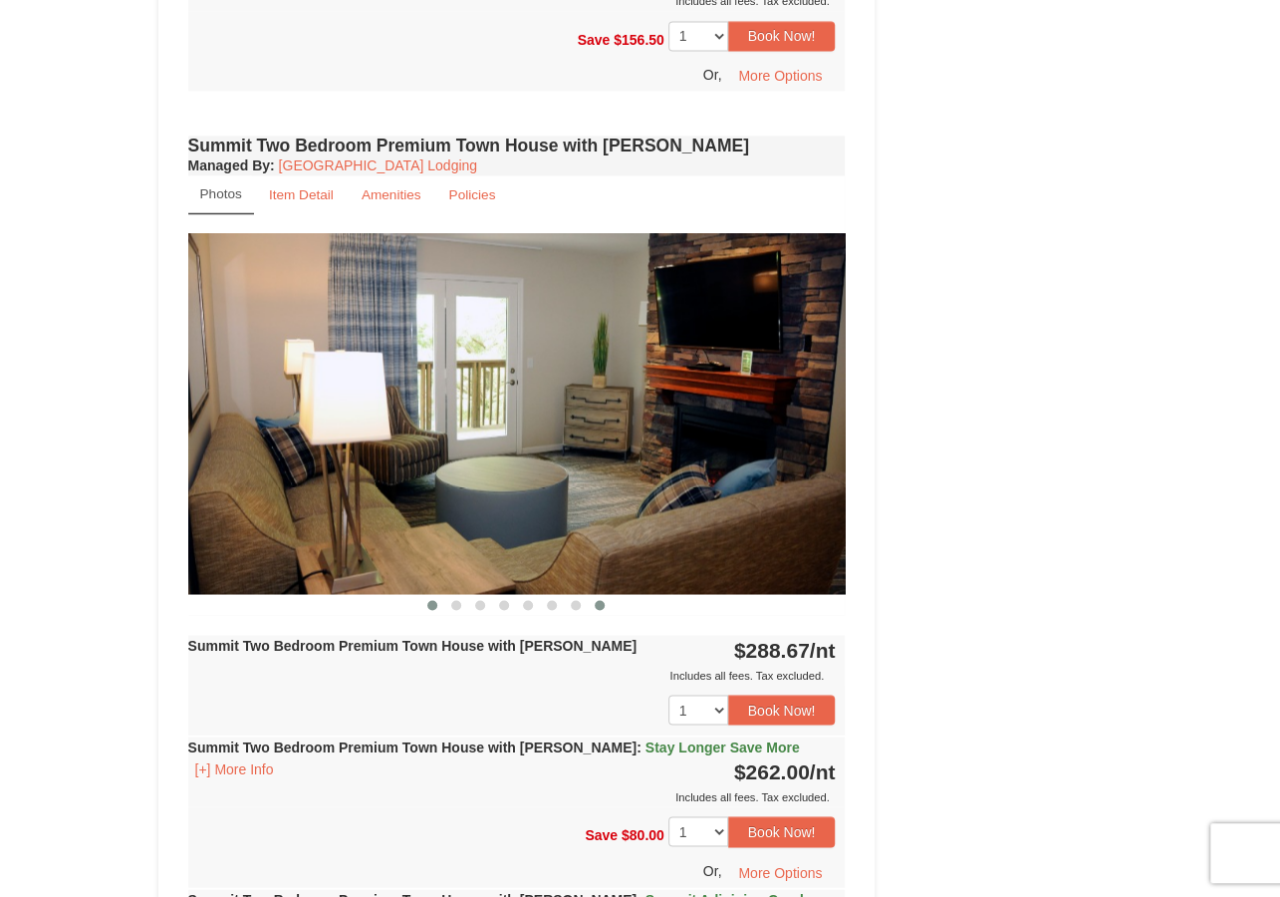  I want to click on small: Policies, so click(471, 194).